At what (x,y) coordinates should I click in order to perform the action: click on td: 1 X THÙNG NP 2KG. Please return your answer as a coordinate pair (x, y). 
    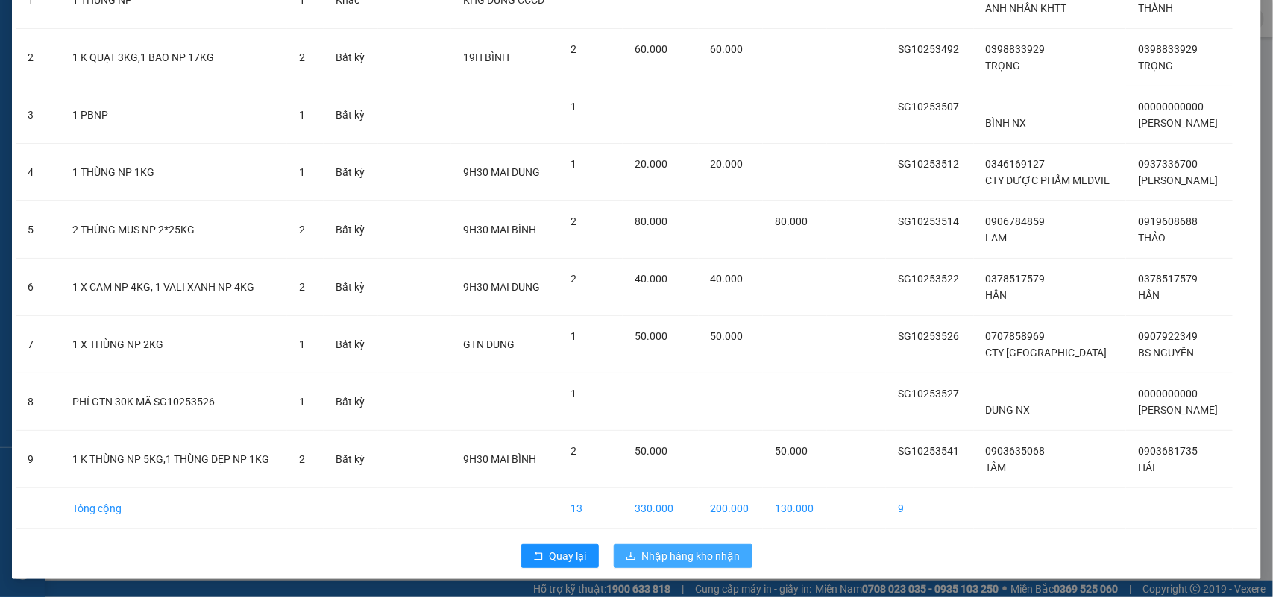
    Looking at the image, I should click on (174, 345).